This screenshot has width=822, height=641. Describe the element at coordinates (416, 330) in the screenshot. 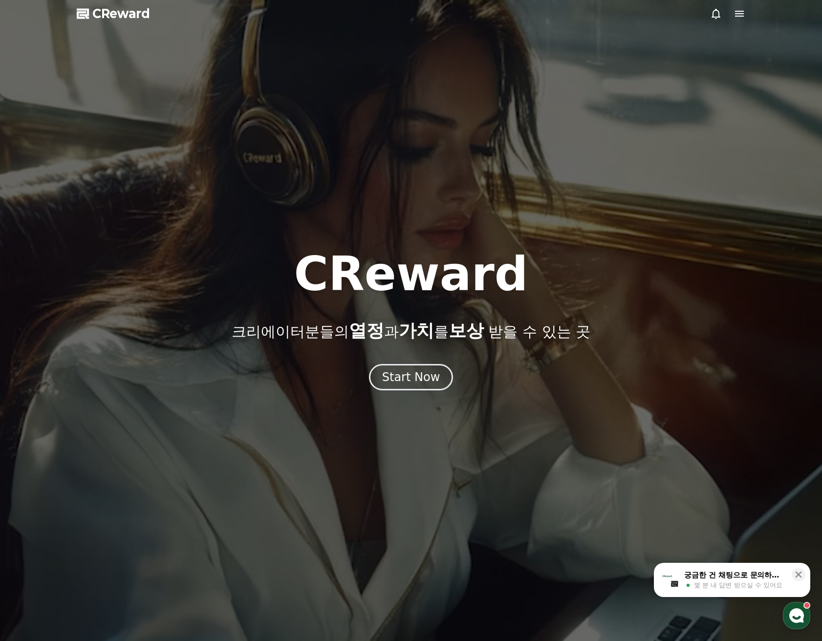

I see `span: 가치` at that location.